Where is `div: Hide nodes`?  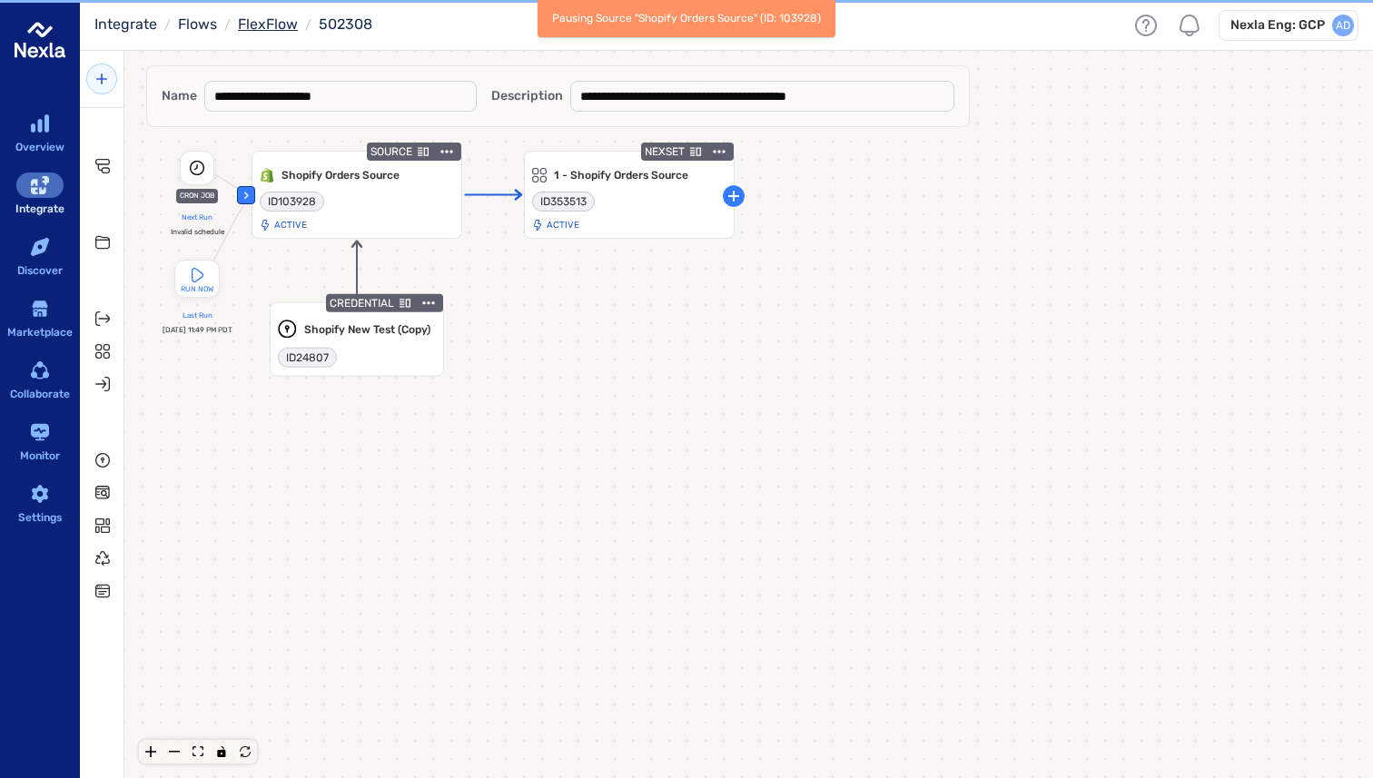
div: Hide nodes is located at coordinates (246, 195).